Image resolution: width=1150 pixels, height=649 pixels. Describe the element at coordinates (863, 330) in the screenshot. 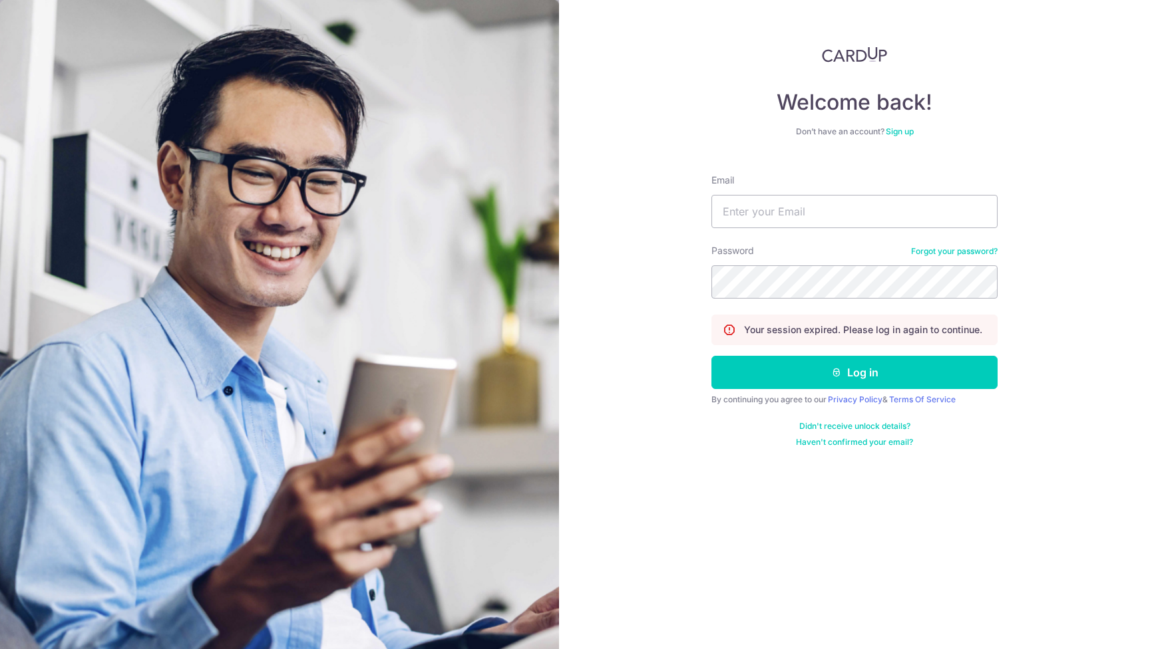

I see `p: Your session expired. Please log in again to continue.` at that location.